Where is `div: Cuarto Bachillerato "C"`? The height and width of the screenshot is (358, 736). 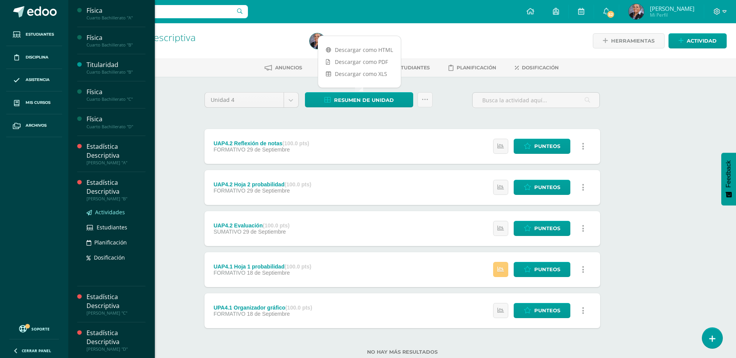 div: Cuarto Bachillerato "C" is located at coordinates (116, 99).